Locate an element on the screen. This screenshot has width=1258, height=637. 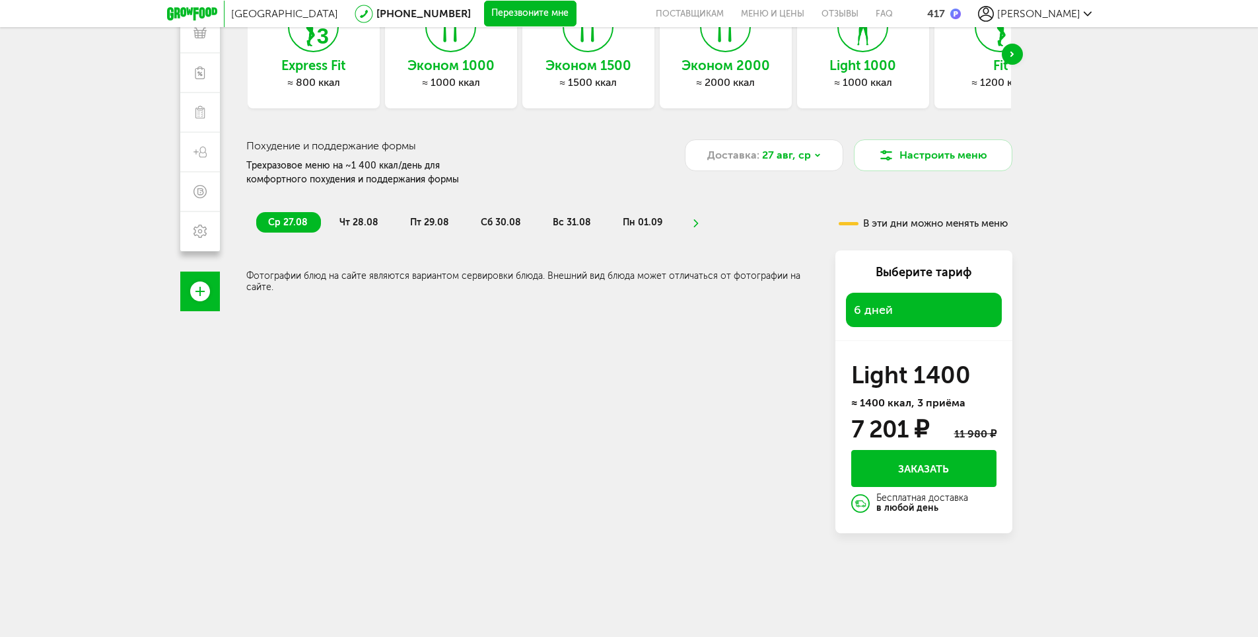
div: ≈ 1200 ккал is located at coordinates (1001, 83).